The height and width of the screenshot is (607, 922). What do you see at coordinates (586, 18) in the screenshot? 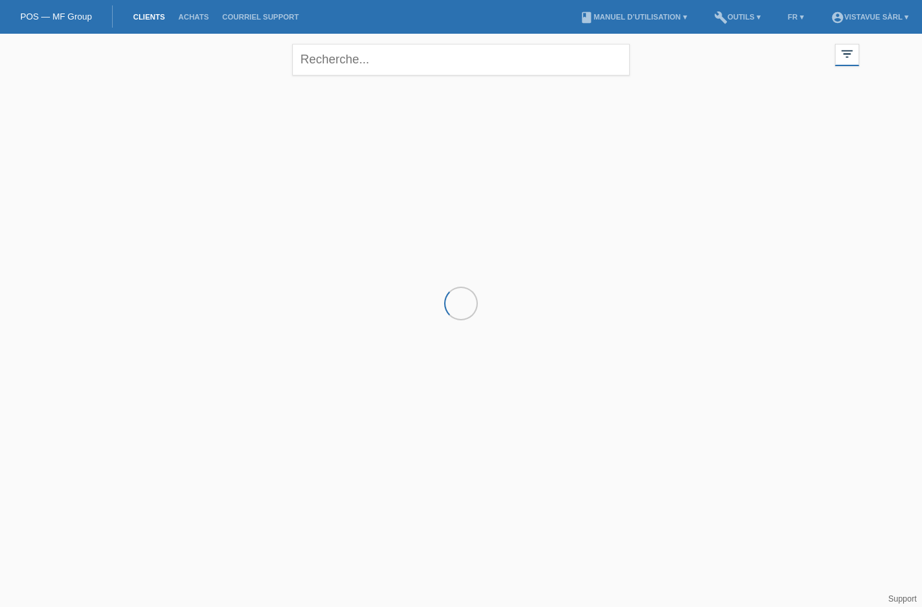
I see `i: book` at bounding box center [586, 18].